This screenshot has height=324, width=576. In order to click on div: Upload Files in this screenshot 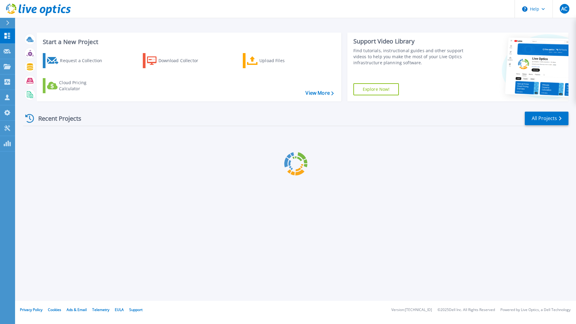, I will do `click(284, 61)`.